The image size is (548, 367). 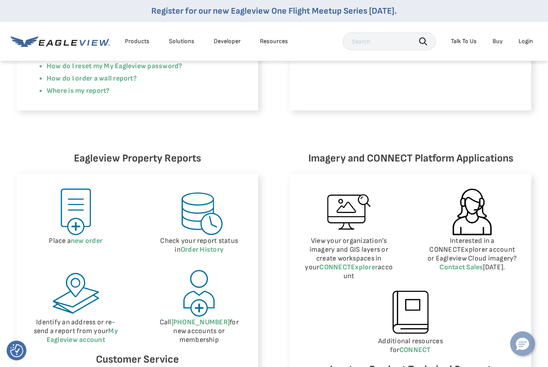 What do you see at coordinates (415, 350) in the screenshot?
I see `a: CONNECT` at bounding box center [415, 350].